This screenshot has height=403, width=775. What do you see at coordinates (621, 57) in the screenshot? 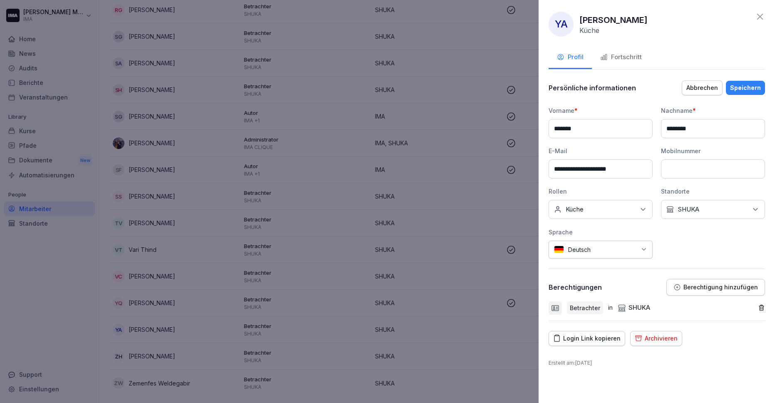
I see `div: Fortschritt` at bounding box center [621, 57].